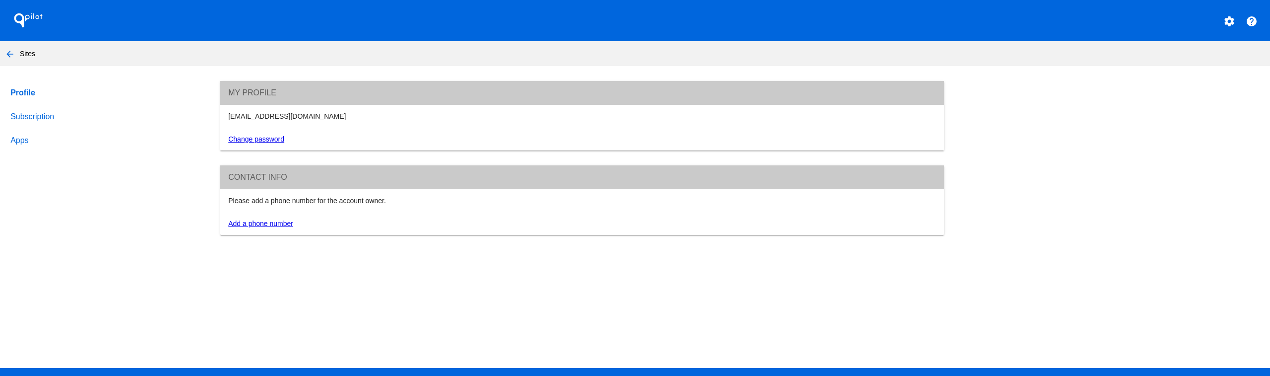 This screenshot has height=376, width=1270. I want to click on div: Please add a phone number for the account owner., so click(582, 200).